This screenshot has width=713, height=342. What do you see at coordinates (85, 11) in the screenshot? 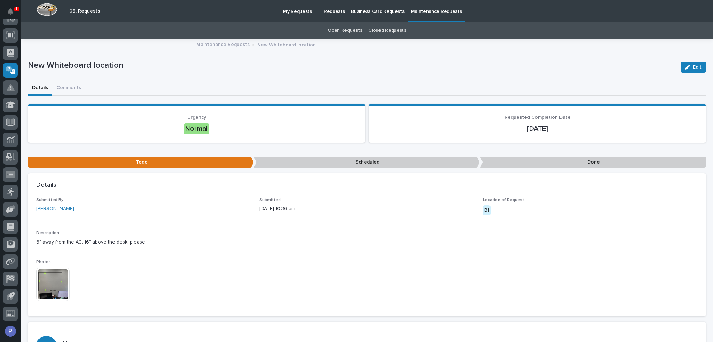
I see `h2: 09. Requests` at bounding box center [85, 11].